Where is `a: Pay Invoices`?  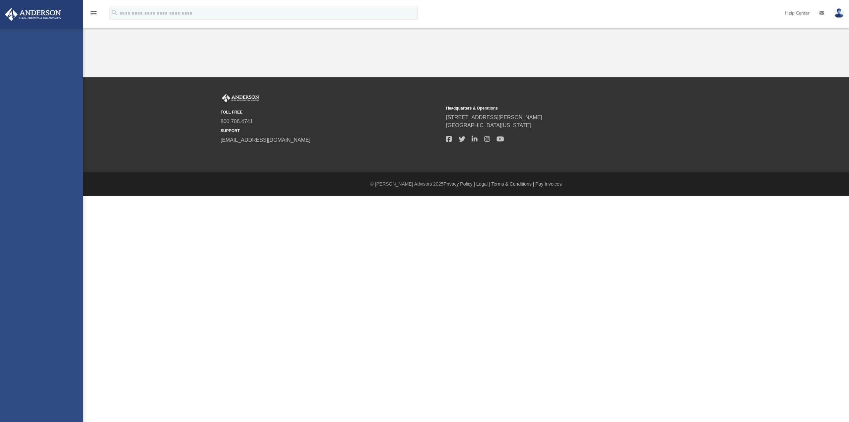 a: Pay Invoices is located at coordinates (548, 184).